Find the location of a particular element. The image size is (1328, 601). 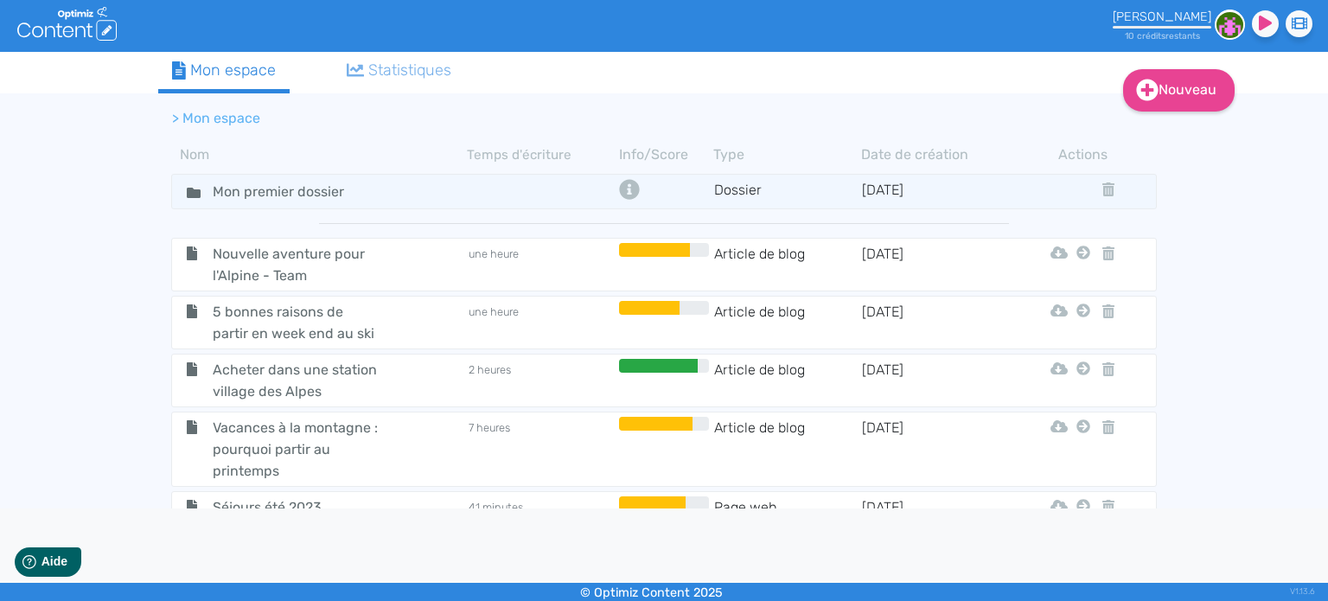

li: > Mon espace is located at coordinates (216, 118).